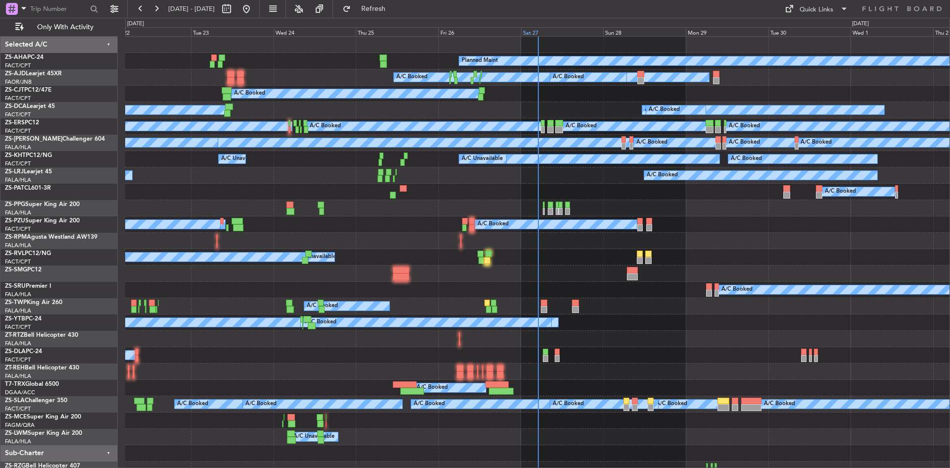 Image resolution: width=950 pixels, height=468 pixels. I want to click on a: DGAA/ACC, so click(20, 392).